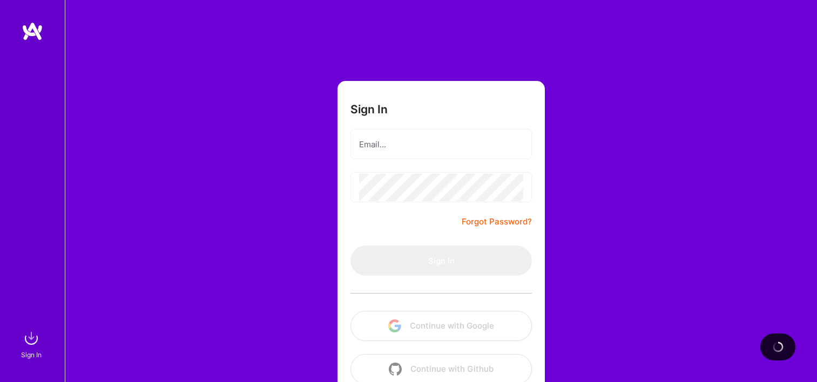 The image size is (817, 382). Describe the element at coordinates (497, 222) in the screenshot. I see `a: Forgot Password?` at that location.